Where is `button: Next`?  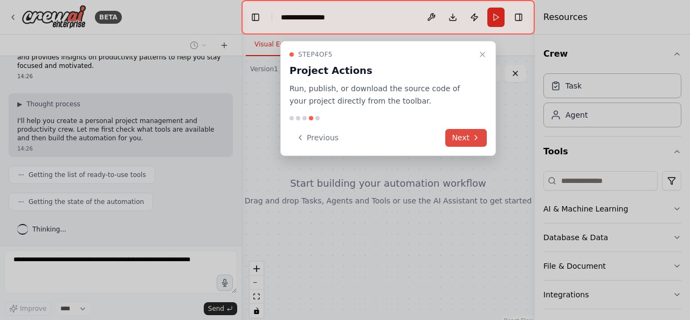
button: Next is located at coordinates (466, 138).